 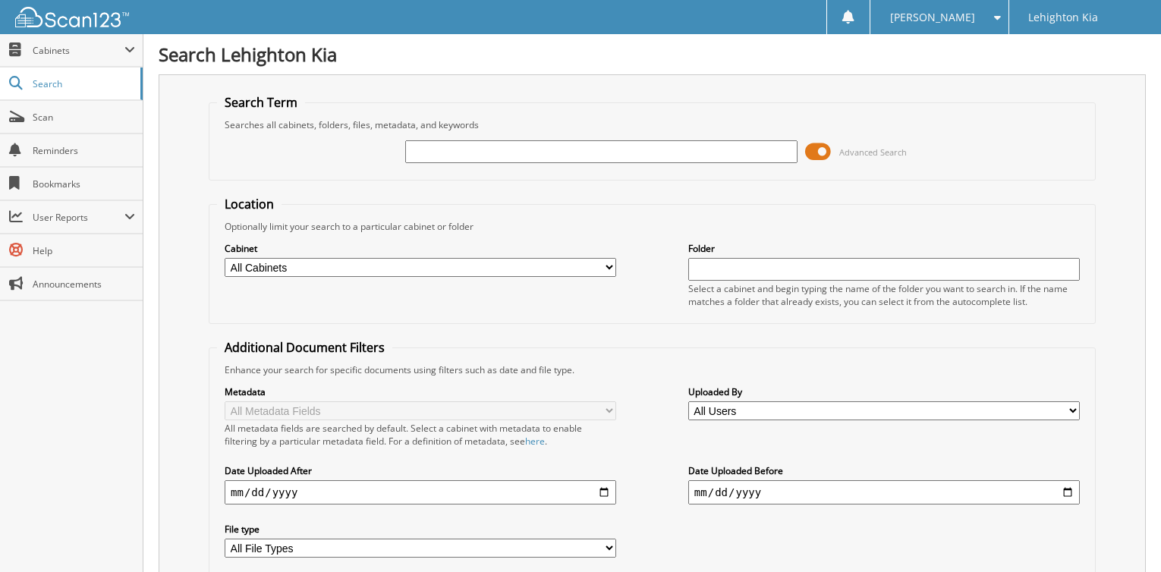 I want to click on span: Scan, so click(x=83, y=117).